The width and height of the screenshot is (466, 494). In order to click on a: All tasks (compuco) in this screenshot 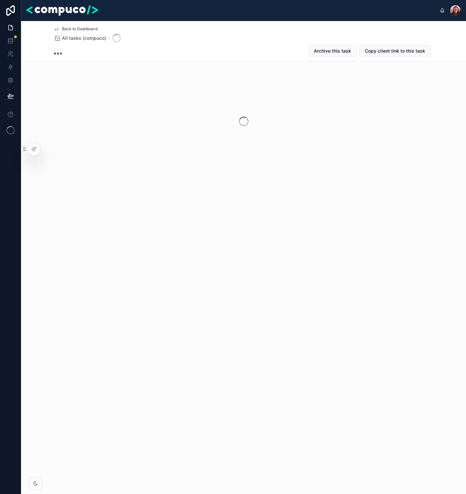, I will do `click(80, 38)`.